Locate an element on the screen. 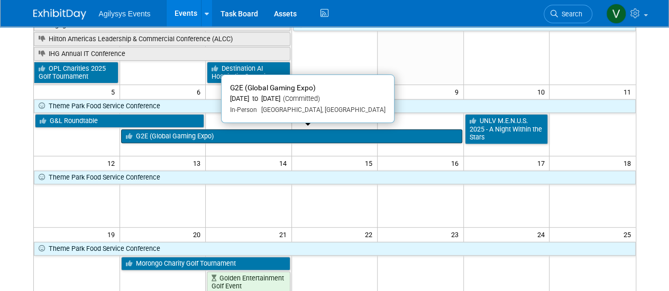 The height and width of the screenshot is (291, 669). span: Search is located at coordinates (570, 14).